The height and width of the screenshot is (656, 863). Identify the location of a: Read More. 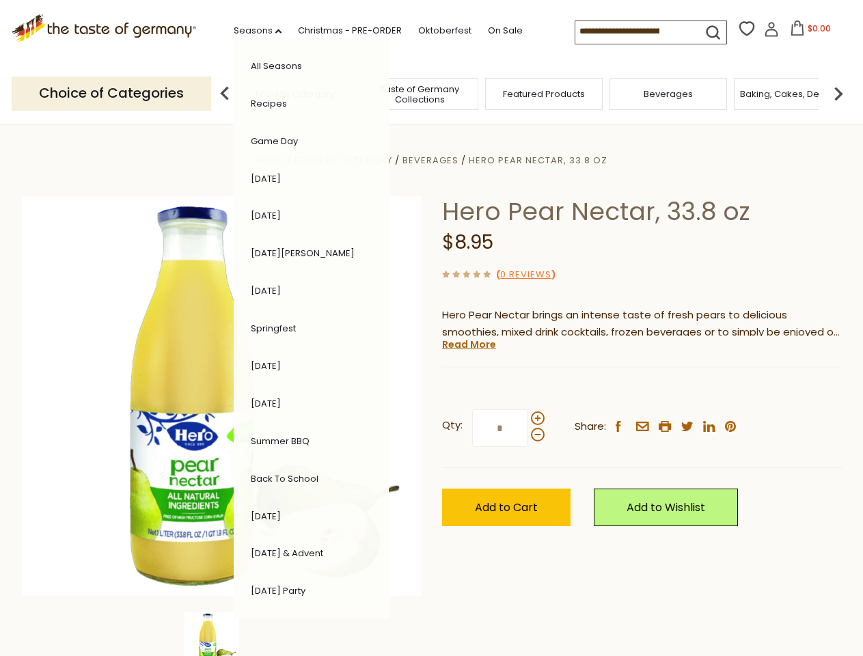
(469, 344).